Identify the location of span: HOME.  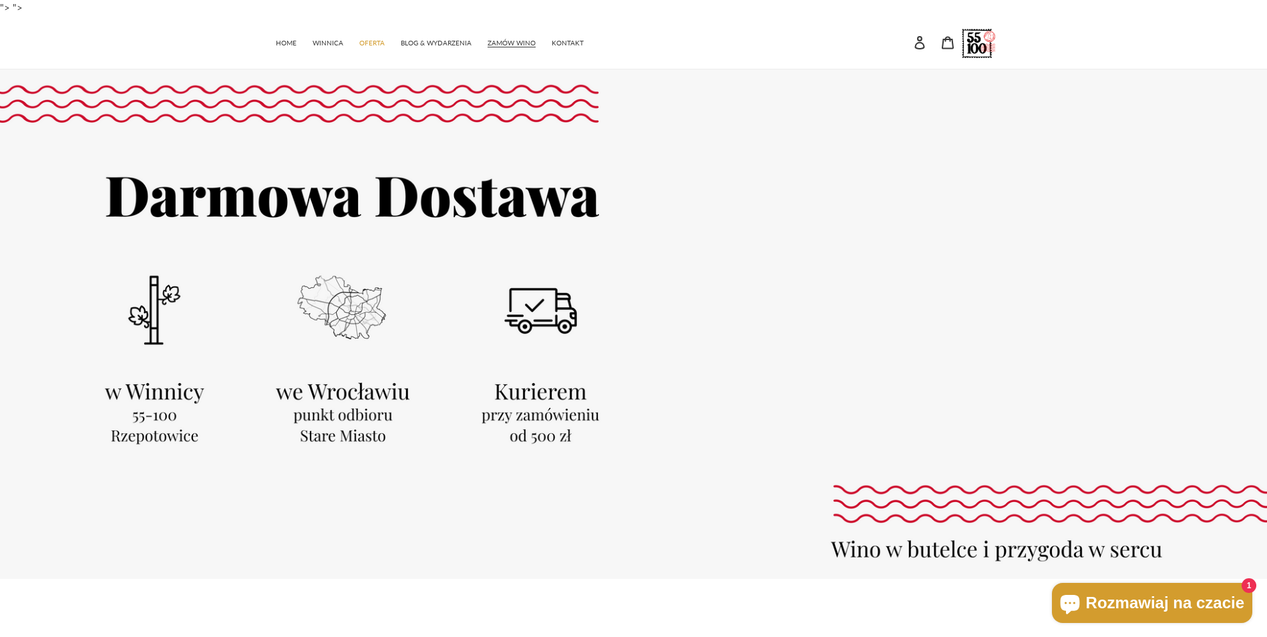
(286, 43).